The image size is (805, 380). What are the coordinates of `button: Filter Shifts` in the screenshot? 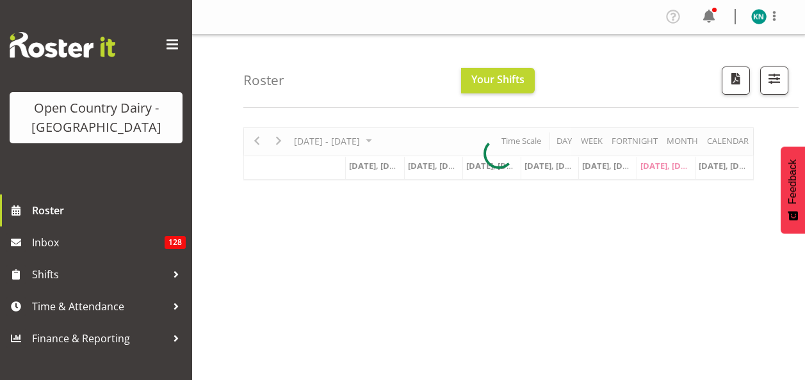 It's located at (774, 81).